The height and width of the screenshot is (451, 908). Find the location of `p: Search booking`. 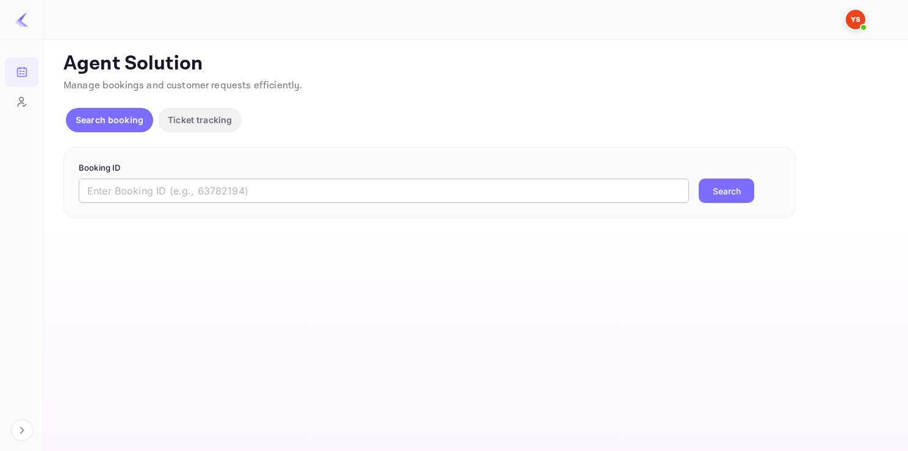

p: Search booking is located at coordinates (109, 120).